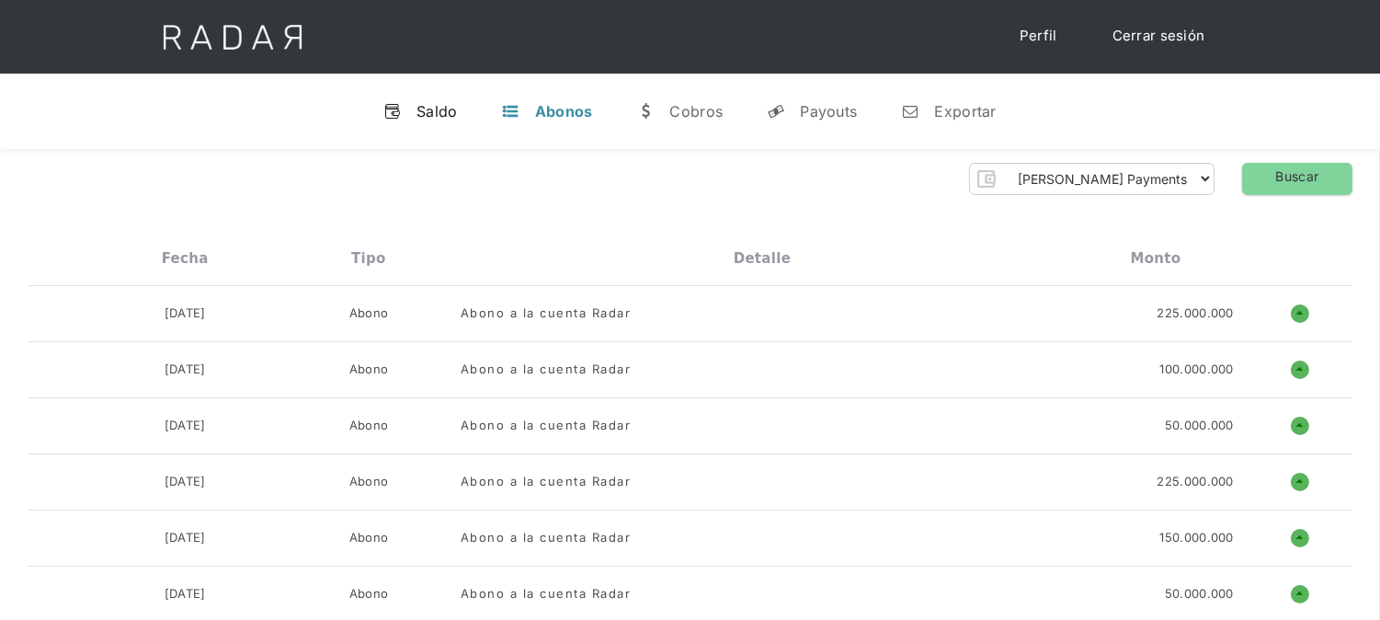  Describe the element at coordinates (910, 111) in the screenshot. I see `div: n` at that location.